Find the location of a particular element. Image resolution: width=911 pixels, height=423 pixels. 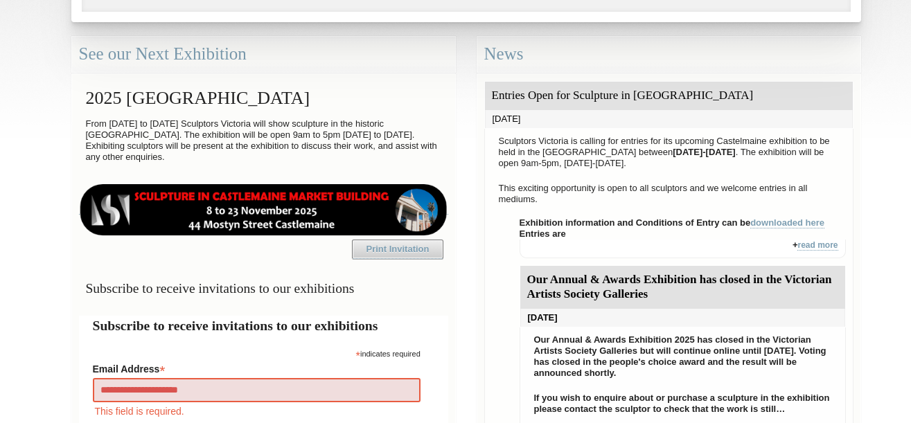

p: Sculptors Victoria is calling for entries for its upcoming Castelmaine exhibition to be held in t... is located at coordinates (668, 152).